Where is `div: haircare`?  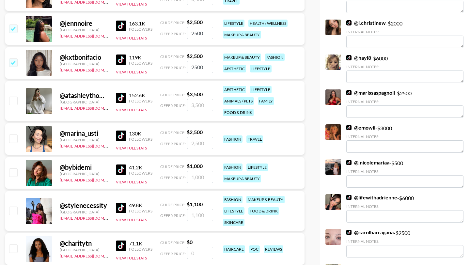 div: haircare is located at coordinates (234, 249).